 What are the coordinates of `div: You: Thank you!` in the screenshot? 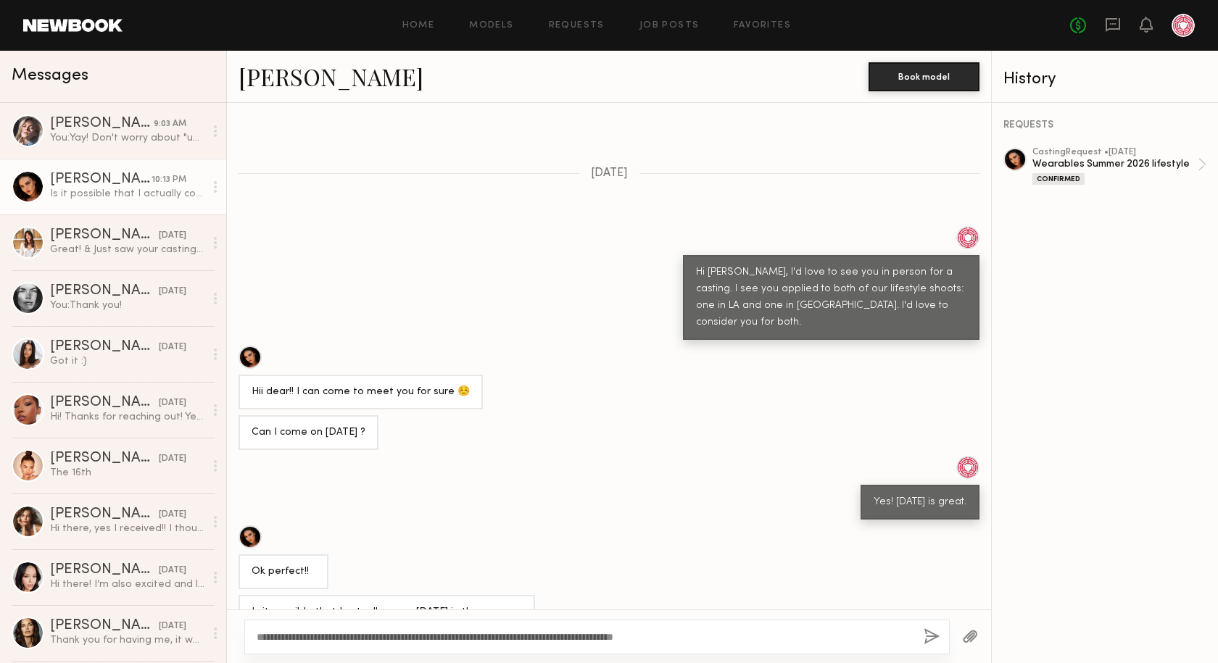 It's located at (127, 305).